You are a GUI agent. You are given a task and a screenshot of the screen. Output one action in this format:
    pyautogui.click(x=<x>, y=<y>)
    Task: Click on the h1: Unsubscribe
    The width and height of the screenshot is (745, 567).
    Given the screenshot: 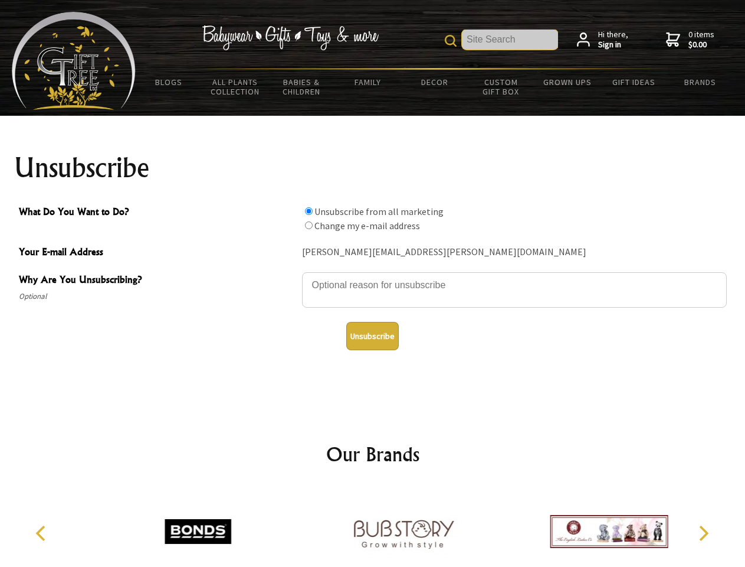 What is the action you would take?
    pyautogui.click(x=373, y=168)
    